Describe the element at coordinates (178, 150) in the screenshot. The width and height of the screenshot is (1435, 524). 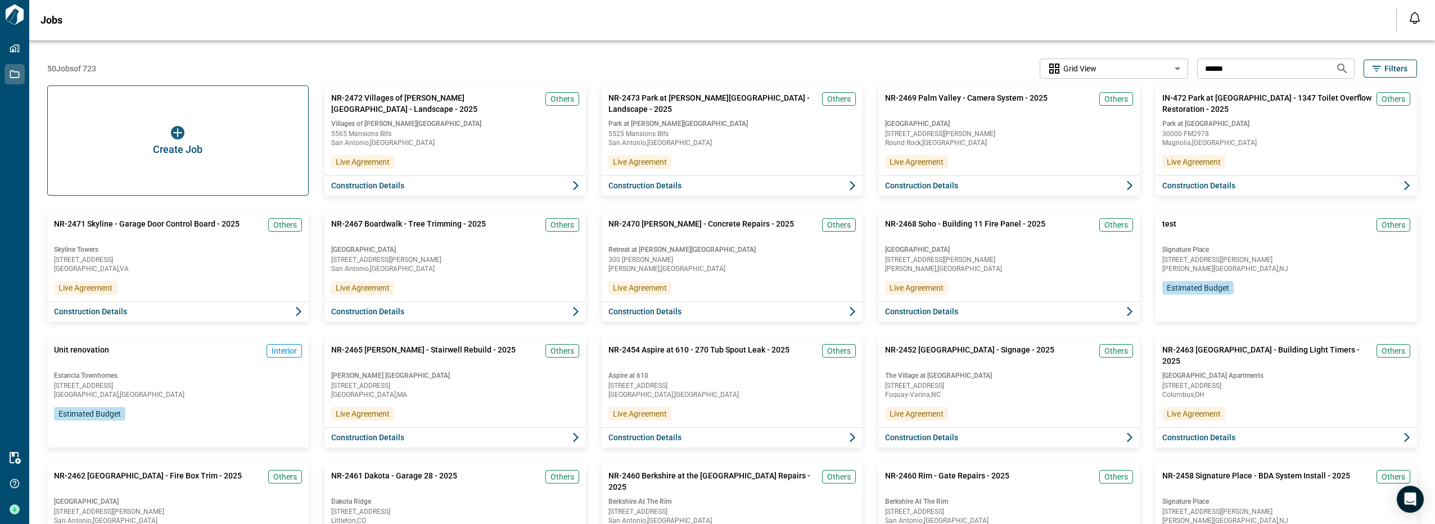
I see `span: Create Job` at that location.